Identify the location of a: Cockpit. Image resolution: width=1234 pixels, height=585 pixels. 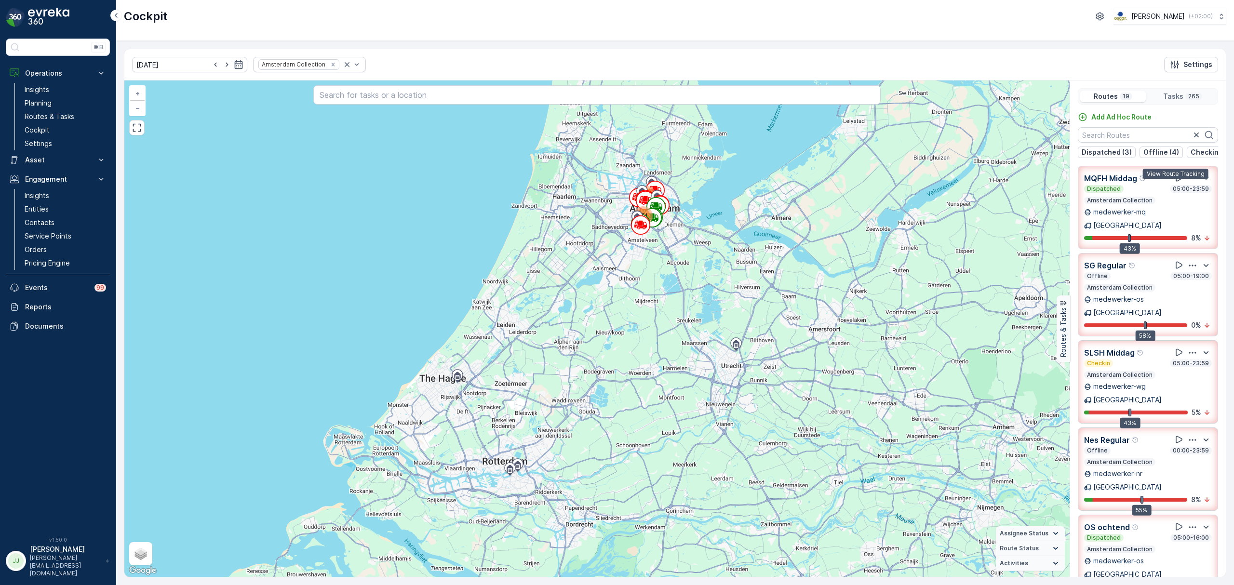
(65, 130).